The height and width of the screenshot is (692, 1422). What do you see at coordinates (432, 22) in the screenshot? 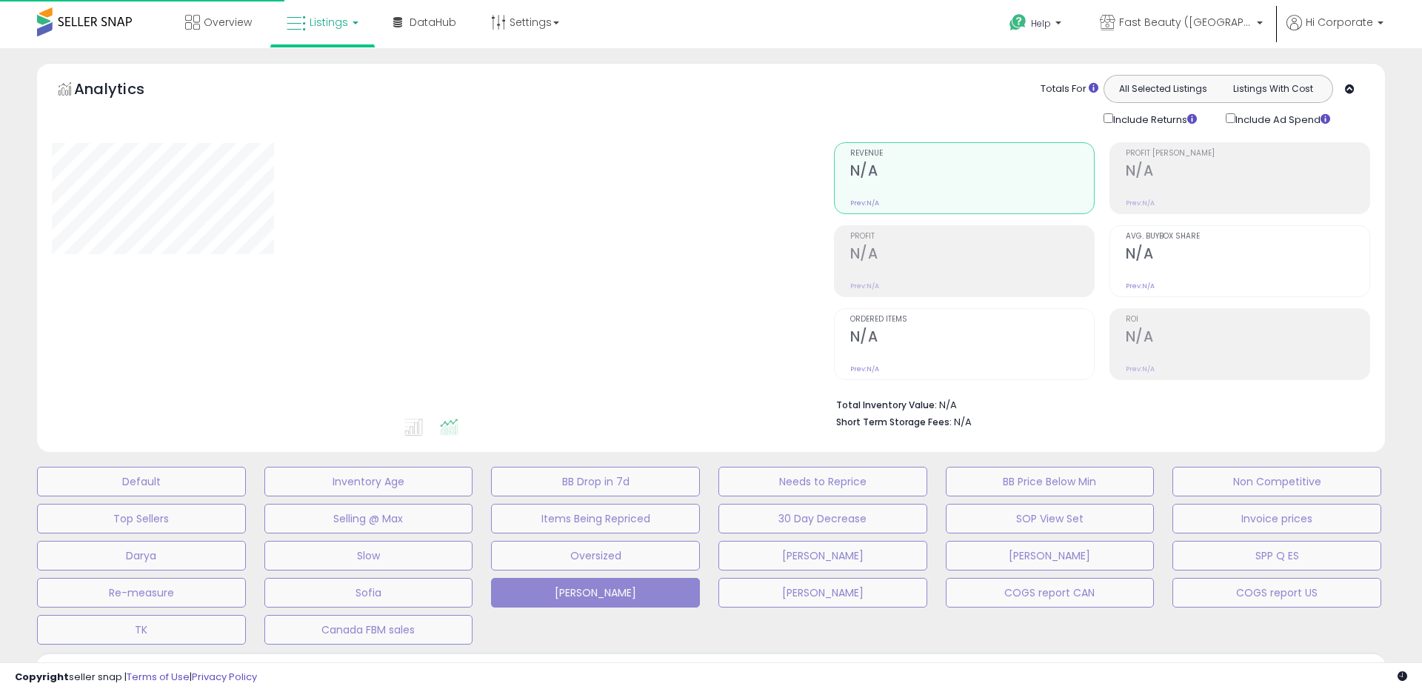
I see `span: DataHub` at bounding box center [432, 22].